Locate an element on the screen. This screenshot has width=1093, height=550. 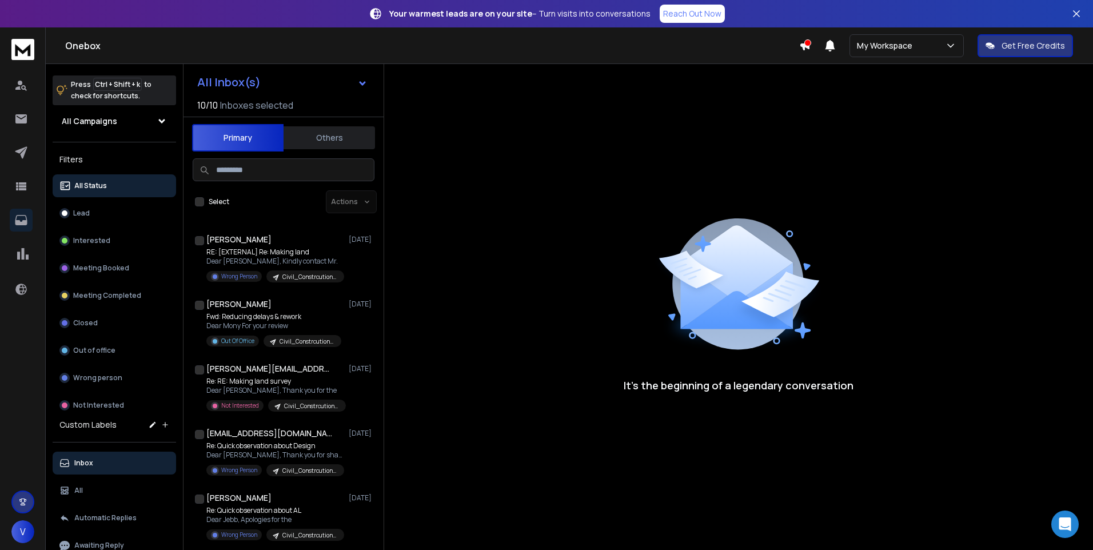
button: All Campaigns is located at coordinates (114, 121).